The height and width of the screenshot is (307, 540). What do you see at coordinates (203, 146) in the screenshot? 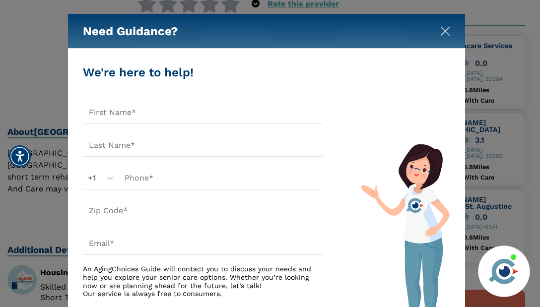
I see `input: Last Name*` at bounding box center [203, 146].